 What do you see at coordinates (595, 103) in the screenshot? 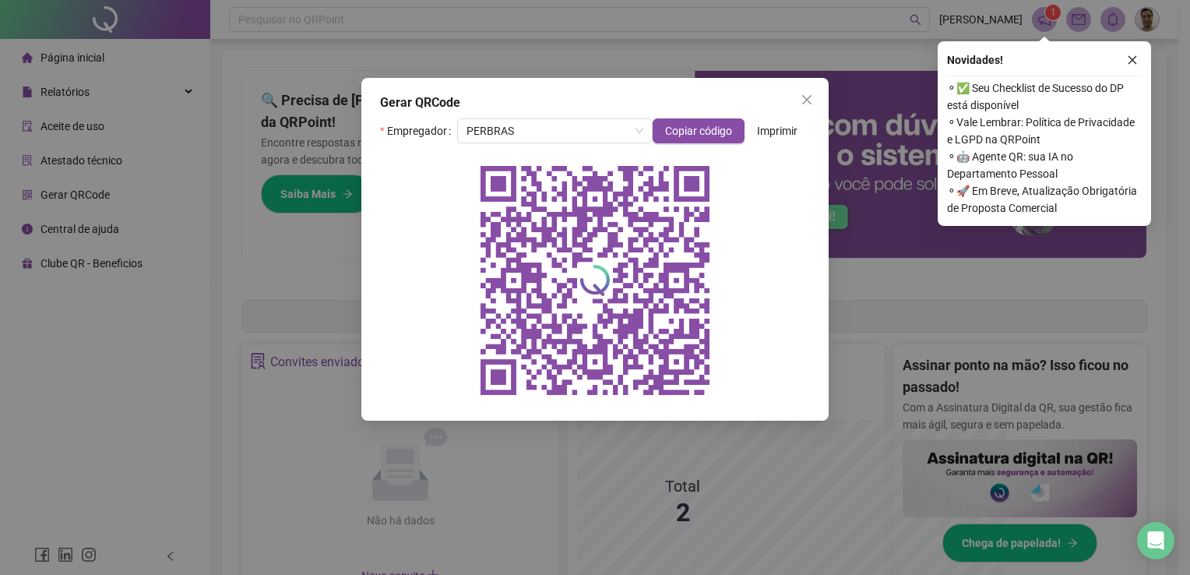
I see `div: Gerar QRCode` at bounding box center [595, 103].